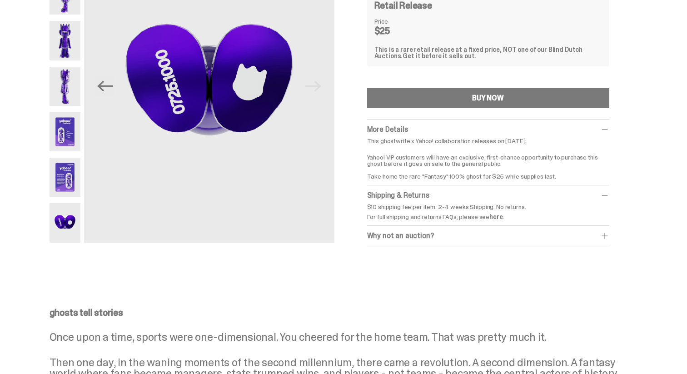 This screenshot has height=374, width=687. What do you see at coordinates (65, 86) in the screenshot?
I see `img: Yahoo-HG---4.png` at bounding box center [65, 86].